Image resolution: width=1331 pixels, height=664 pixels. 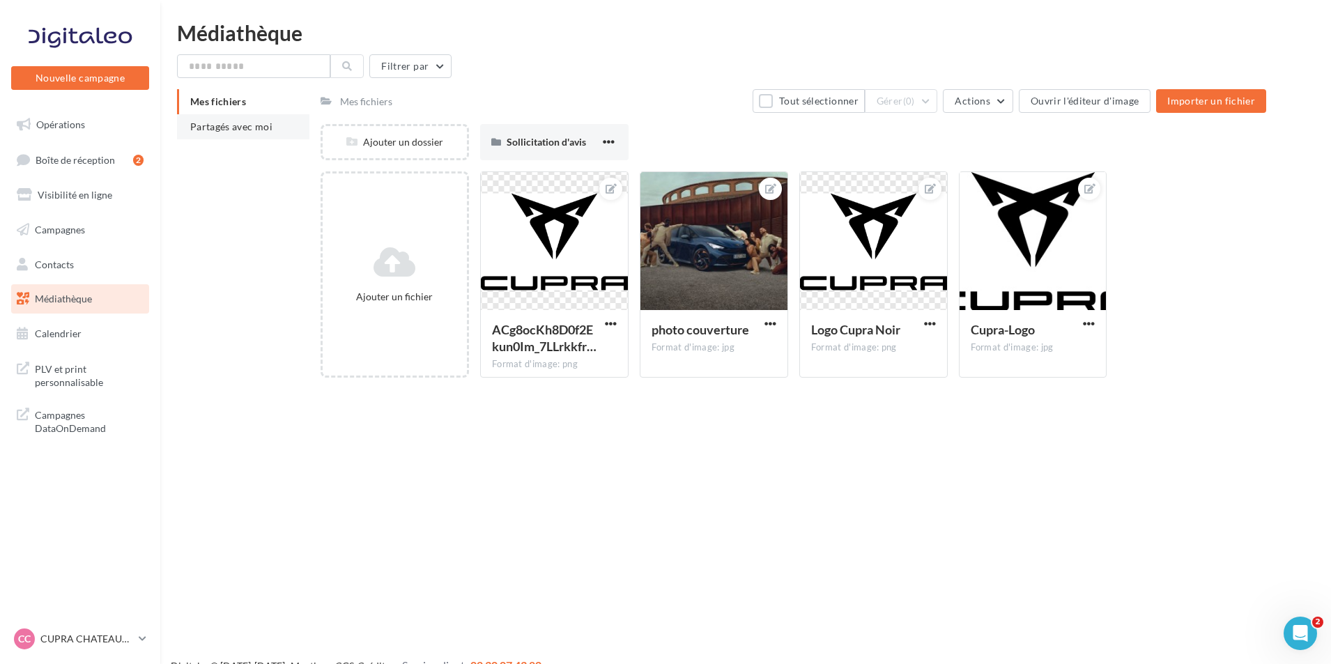 What do you see at coordinates (546, 141) in the screenshot?
I see `span: Sollicitation d'avis` at bounding box center [546, 141].